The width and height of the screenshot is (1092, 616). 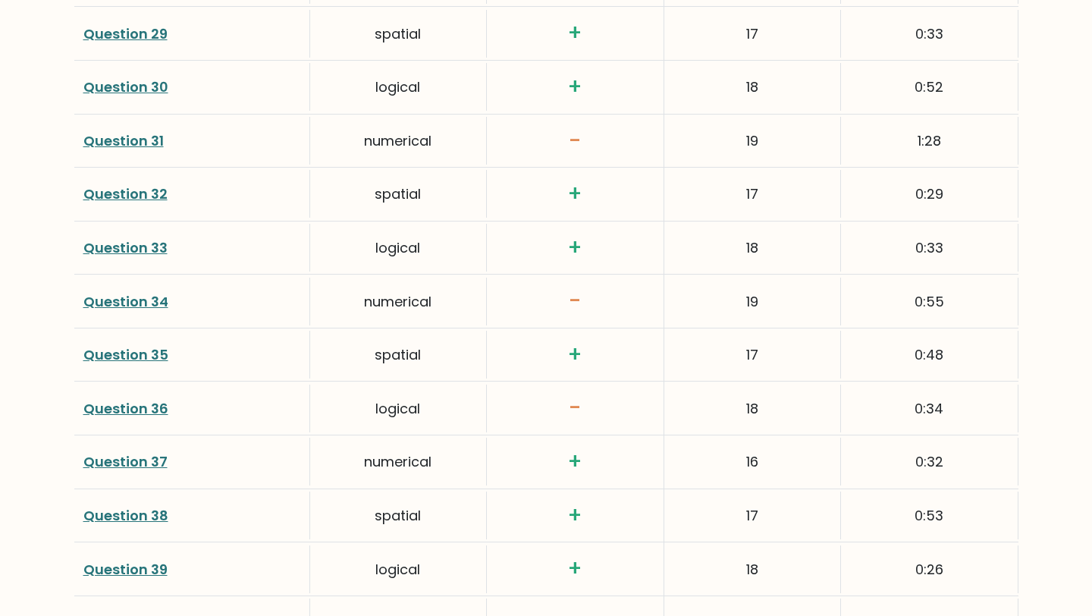 What do you see at coordinates (752, 461) in the screenshot?
I see `div: 16` at bounding box center [752, 461].